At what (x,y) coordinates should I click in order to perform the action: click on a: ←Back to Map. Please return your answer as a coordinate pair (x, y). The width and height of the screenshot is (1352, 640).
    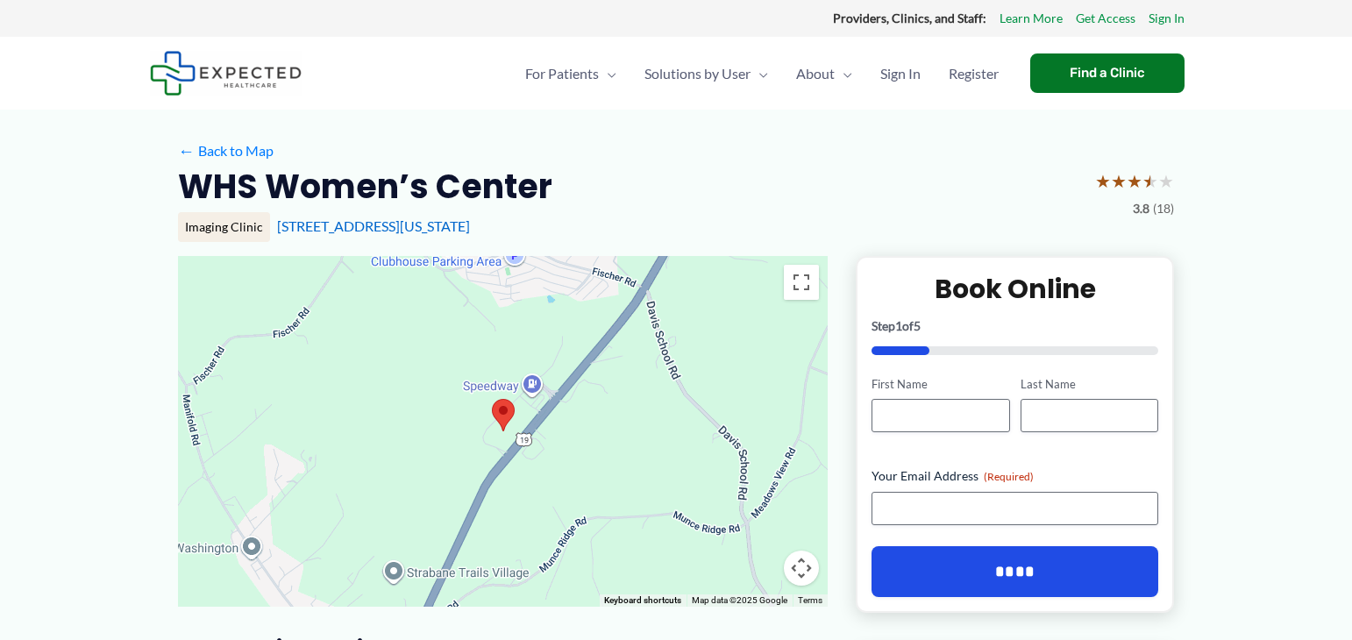
    Looking at the image, I should click on (225, 151).